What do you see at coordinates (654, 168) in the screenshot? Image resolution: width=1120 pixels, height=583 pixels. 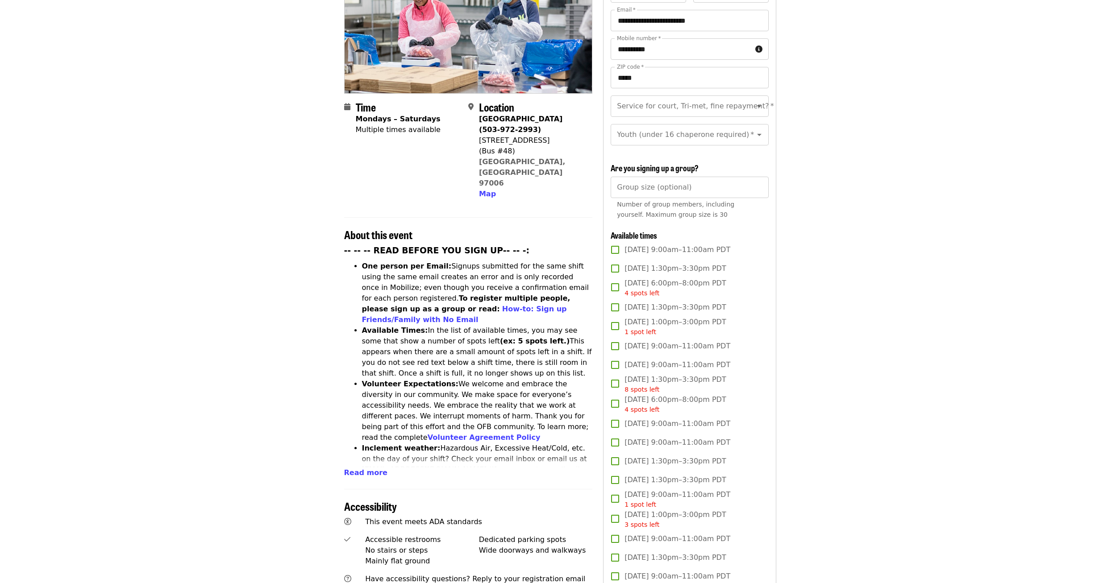 I see `span: Are you signing up a group?` at bounding box center [654, 168].